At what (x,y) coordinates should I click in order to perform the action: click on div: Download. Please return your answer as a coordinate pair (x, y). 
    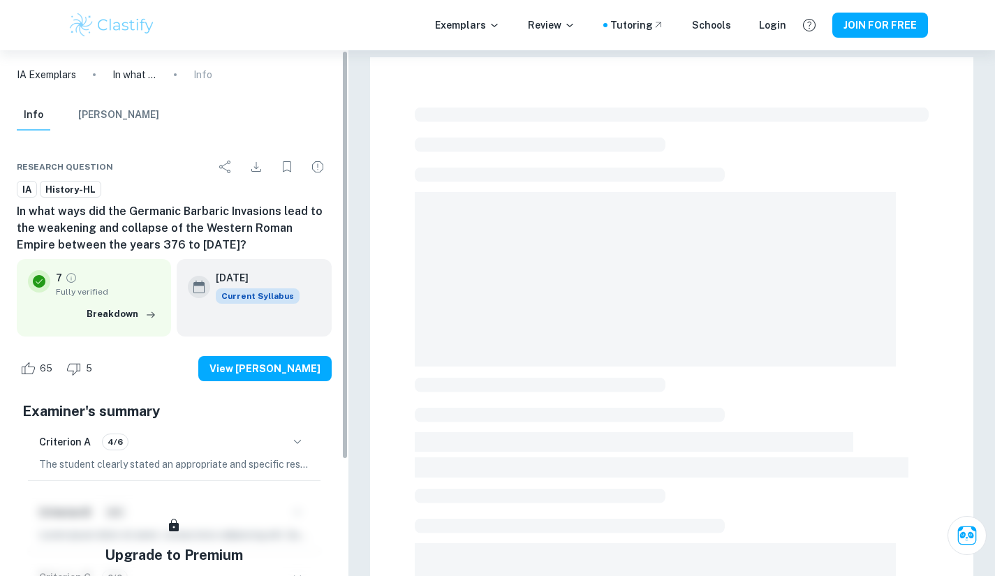
    Looking at the image, I should click on (256, 167).